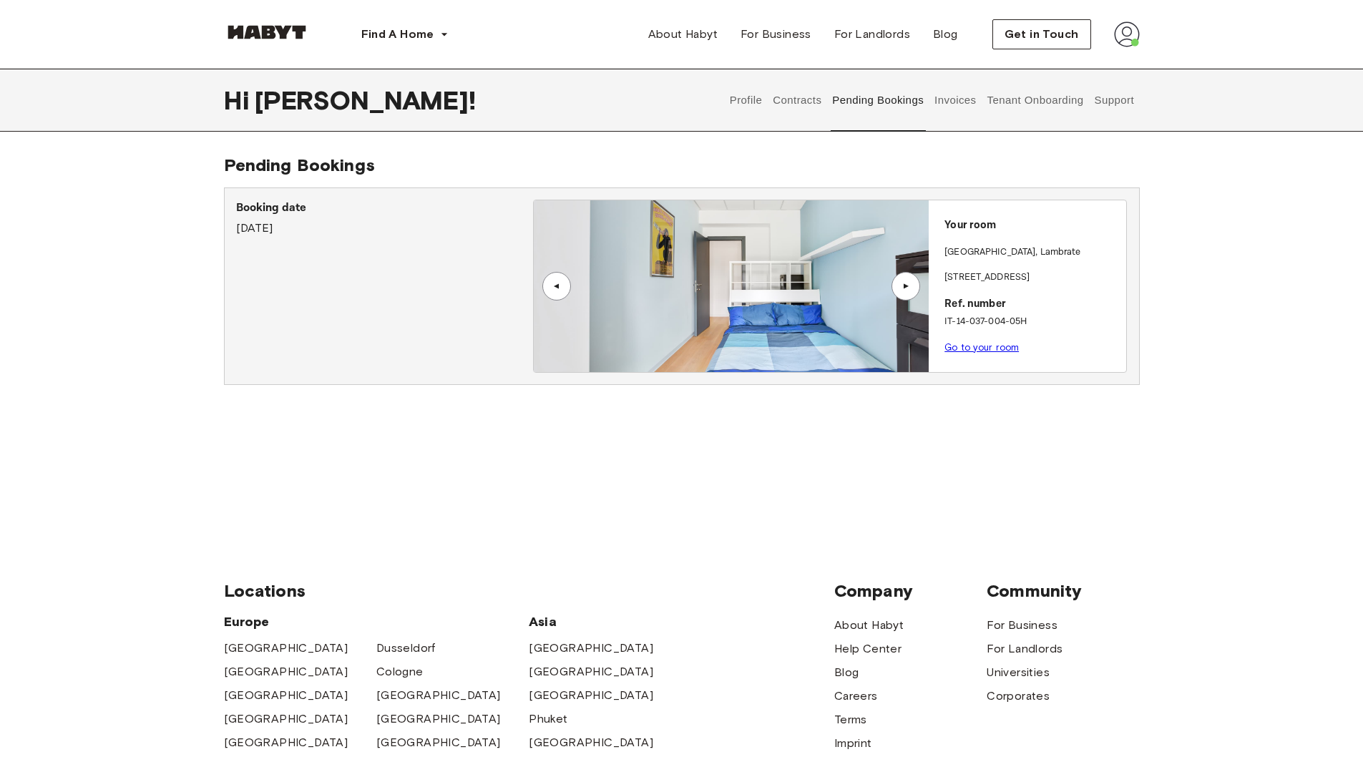 This screenshot has width=1363, height=762. Describe the element at coordinates (406, 648) in the screenshot. I see `a: Dusseldorf` at that location.